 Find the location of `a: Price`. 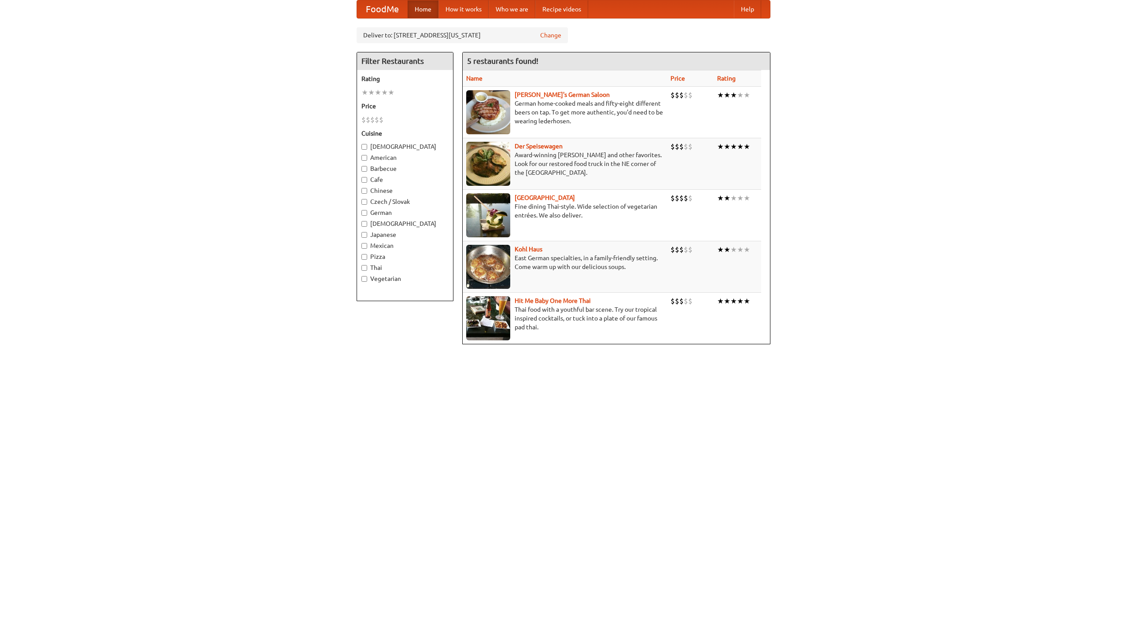

a: Price is located at coordinates (677, 78).